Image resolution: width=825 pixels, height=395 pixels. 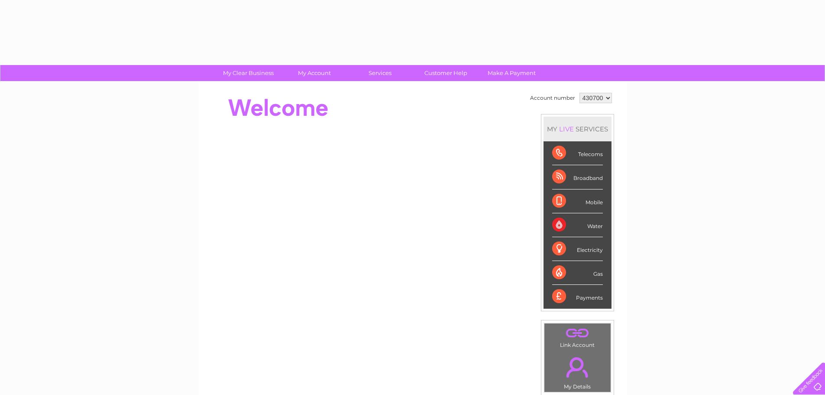 I want to click on div: Telecoms, so click(x=577, y=153).